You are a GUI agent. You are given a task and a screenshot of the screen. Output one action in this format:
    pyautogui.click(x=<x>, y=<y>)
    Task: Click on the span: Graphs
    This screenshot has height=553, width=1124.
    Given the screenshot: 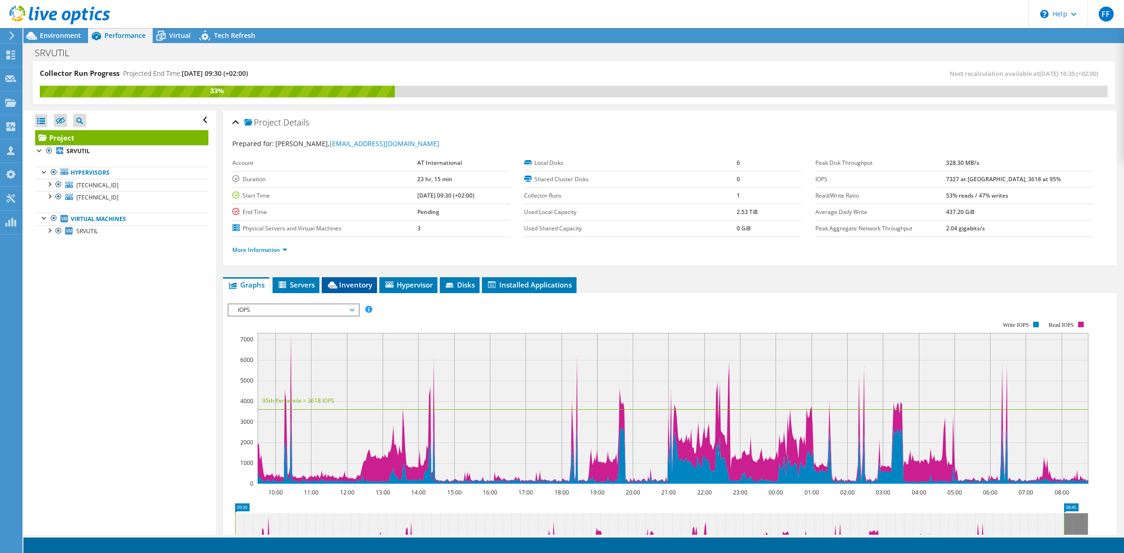 What is the action you would take?
    pyautogui.click(x=246, y=285)
    